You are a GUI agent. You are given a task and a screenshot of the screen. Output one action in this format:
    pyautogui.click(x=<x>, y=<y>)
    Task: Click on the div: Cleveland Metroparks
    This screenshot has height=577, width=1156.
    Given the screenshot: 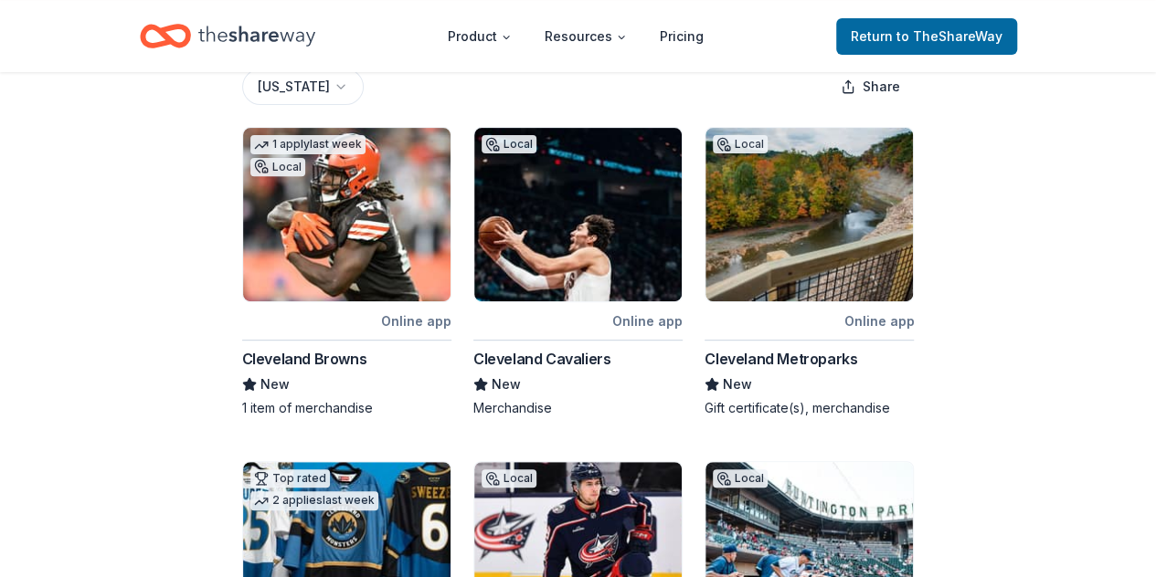 What is the action you would take?
    pyautogui.click(x=780, y=359)
    